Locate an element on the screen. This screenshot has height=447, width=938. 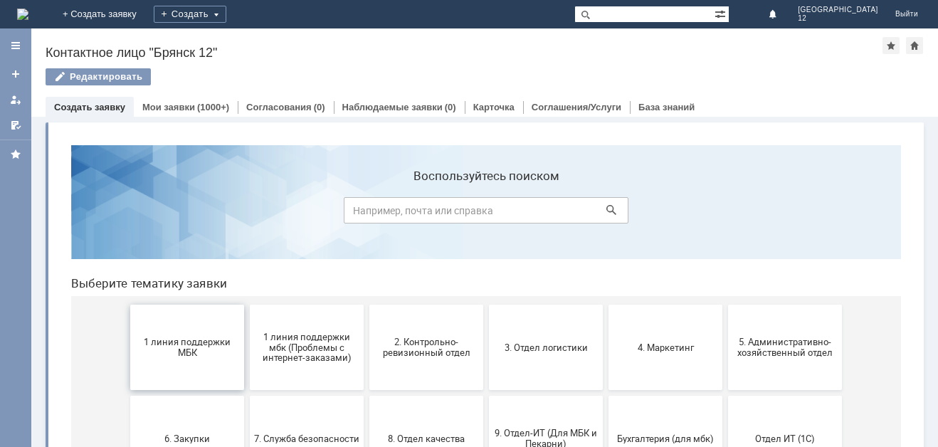
span: 5. Административно-хозяйственный отдел is located at coordinates (725, 214).